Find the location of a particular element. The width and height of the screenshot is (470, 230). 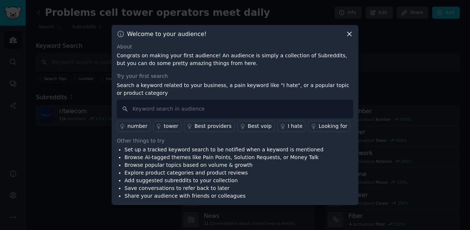

div: Best voip is located at coordinates (259, 126).